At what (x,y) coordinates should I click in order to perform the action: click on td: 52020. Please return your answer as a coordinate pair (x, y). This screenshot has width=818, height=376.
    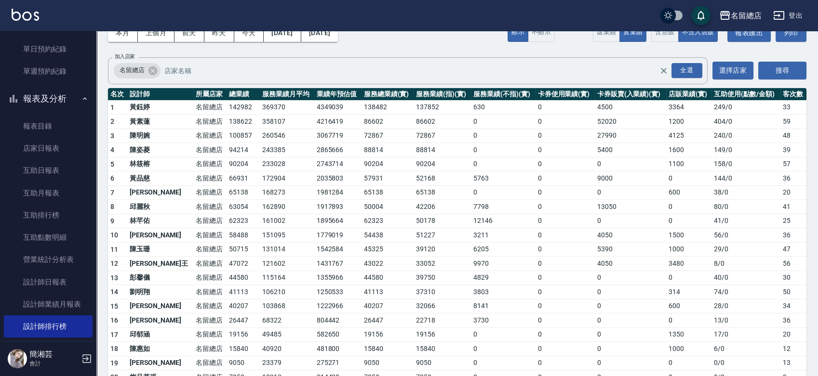
    Looking at the image, I should click on (630, 122).